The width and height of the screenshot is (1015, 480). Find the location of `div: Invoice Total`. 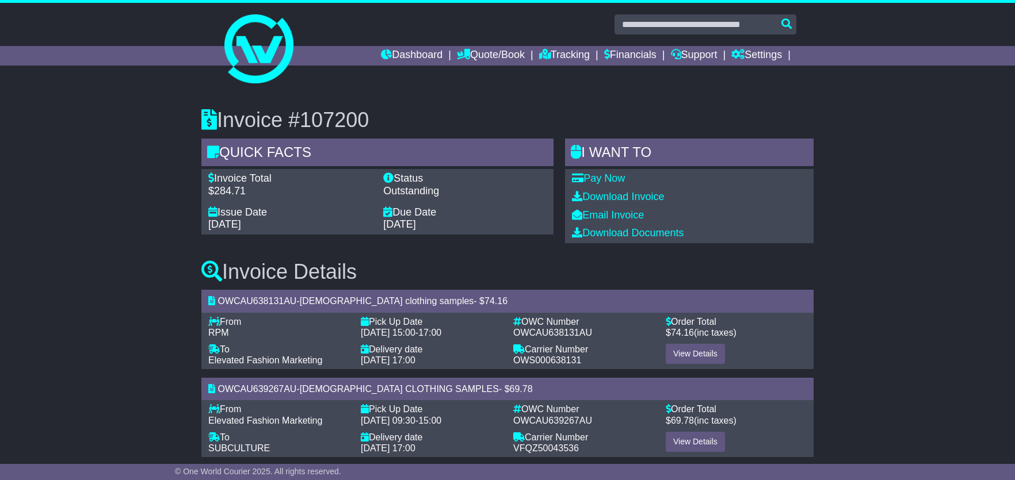

div: Invoice Total is located at coordinates (290, 179).